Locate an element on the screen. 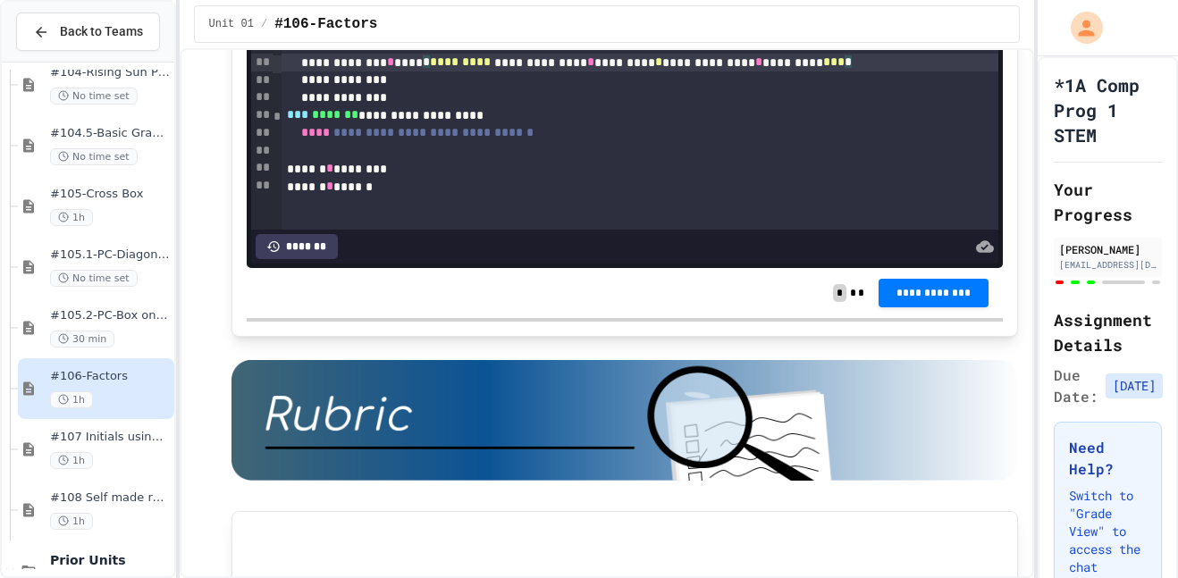 This screenshot has width=1178, height=578. span: 30 min is located at coordinates (82, 339).